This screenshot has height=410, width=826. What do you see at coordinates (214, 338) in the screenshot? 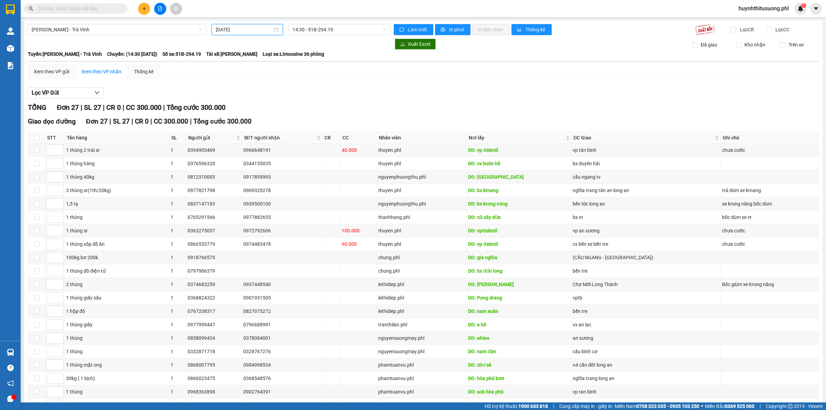
I see `div: 0858099434` at bounding box center [214, 338].